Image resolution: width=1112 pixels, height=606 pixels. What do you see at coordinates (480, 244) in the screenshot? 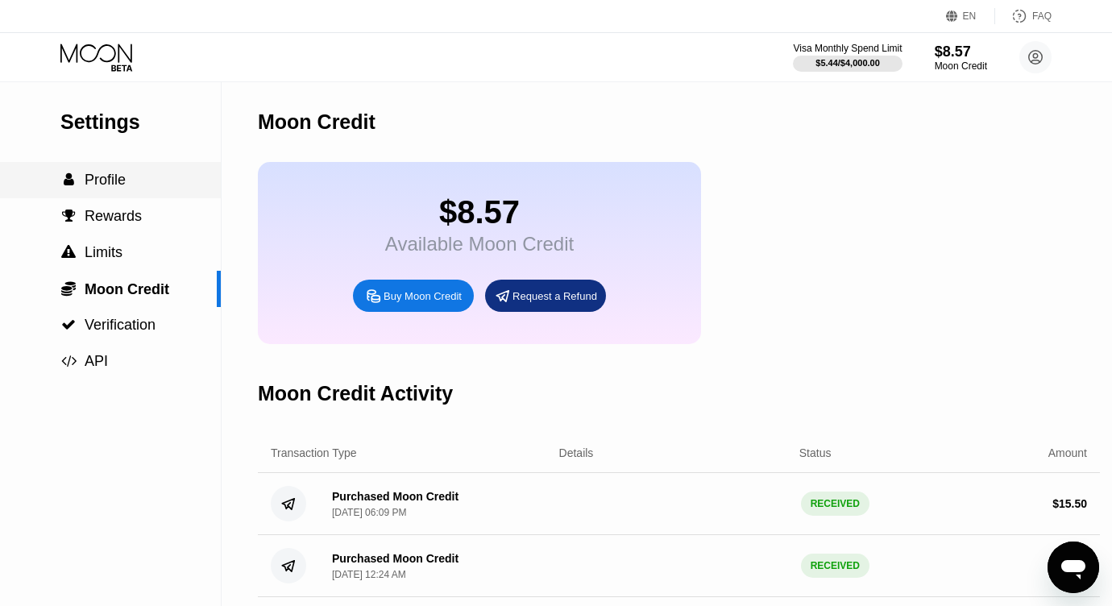
I see `div: Available Moon Credit` at bounding box center [480, 244].